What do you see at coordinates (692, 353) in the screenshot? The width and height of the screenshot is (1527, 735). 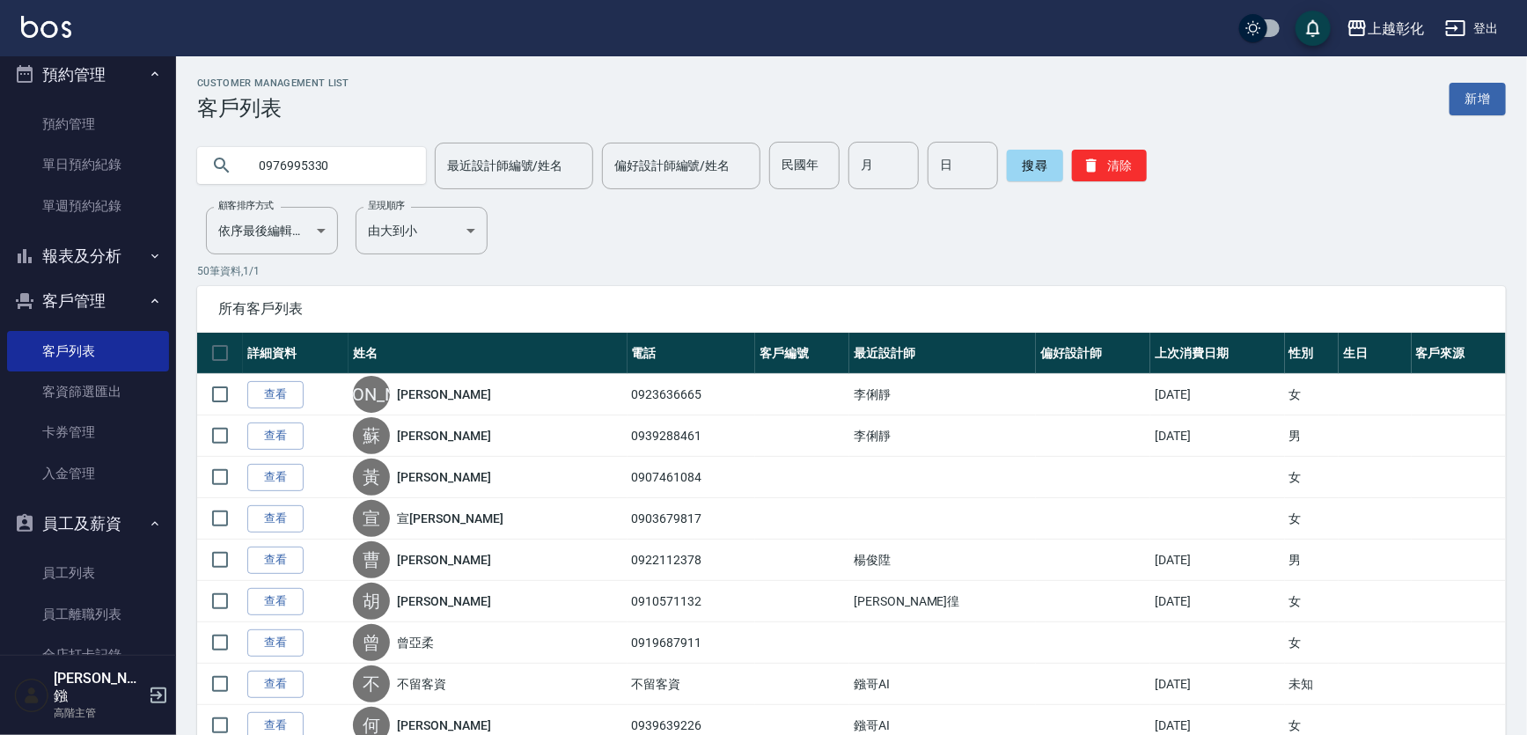 I see `th: 電話` at bounding box center [692, 353].